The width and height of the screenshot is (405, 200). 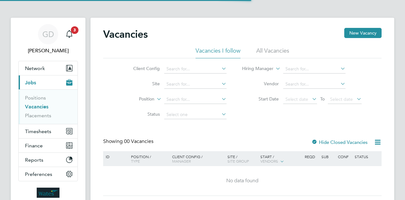 What do you see at coordinates (136, 161) in the screenshot?
I see `span: Type` at bounding box center [136, 161].